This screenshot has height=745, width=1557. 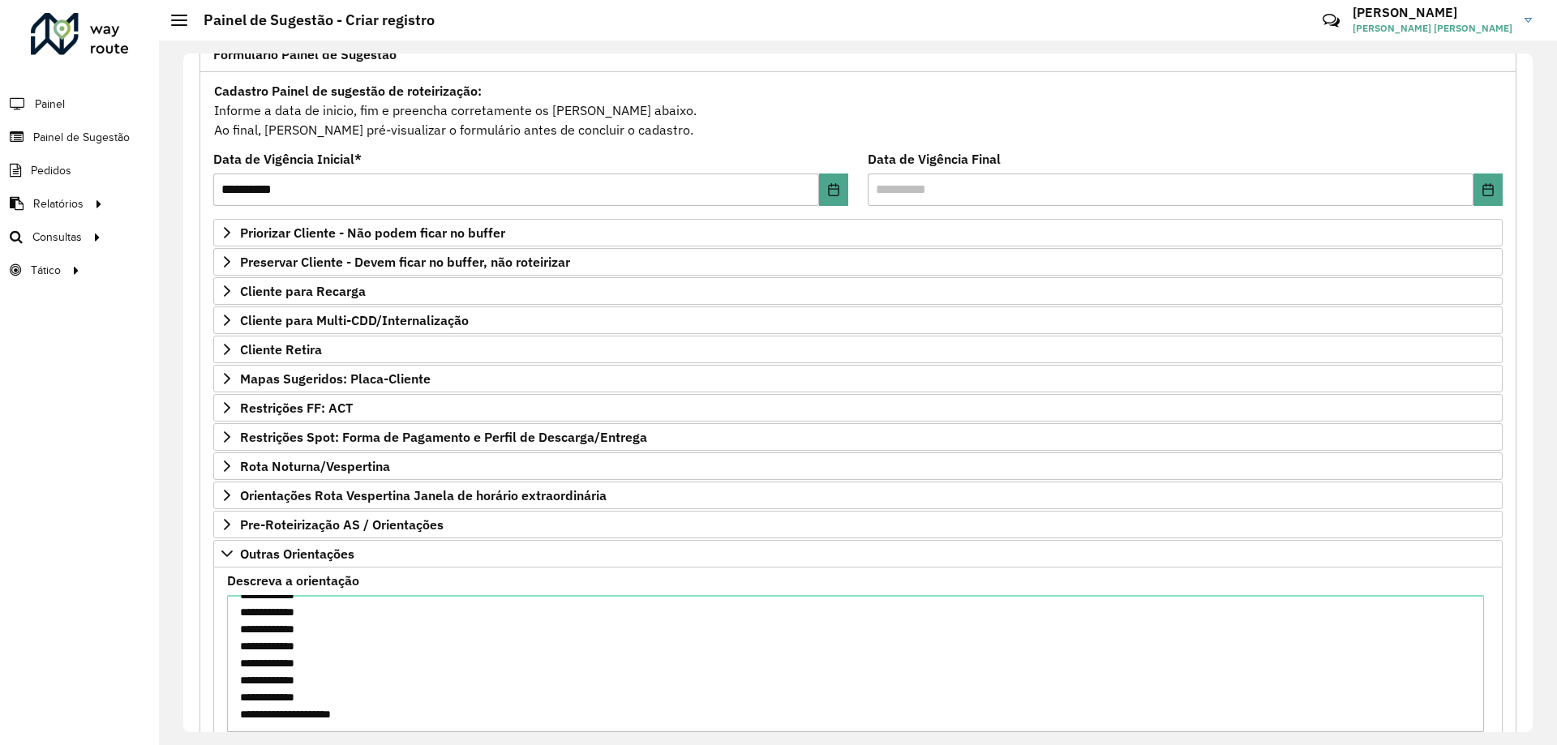 I want to click on a: Pre-Roteirização AS / Orientações, so click(x=858, y=525).